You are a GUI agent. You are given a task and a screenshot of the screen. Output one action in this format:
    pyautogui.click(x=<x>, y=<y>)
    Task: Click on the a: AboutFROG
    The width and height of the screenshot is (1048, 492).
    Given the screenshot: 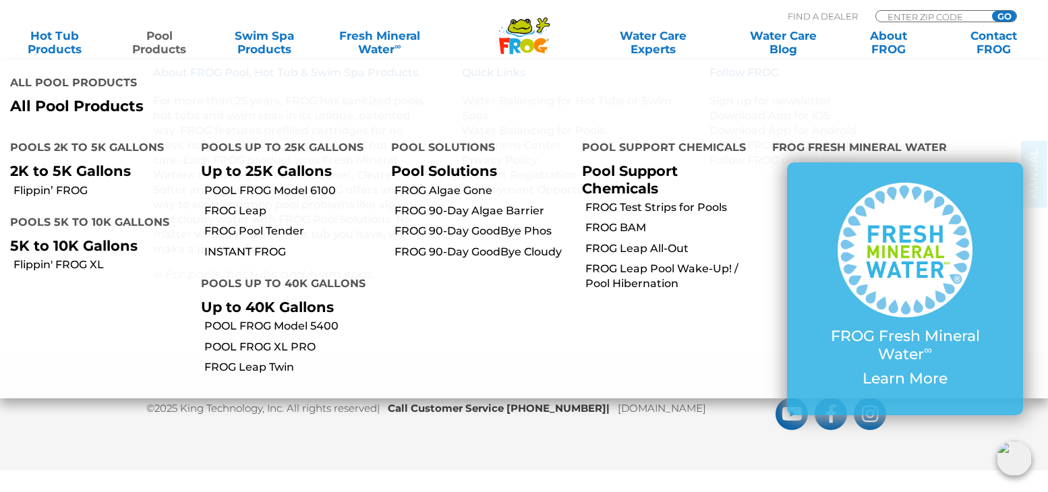 What is the action you would take?
    pyautogui.click(x=888, y=42)
    